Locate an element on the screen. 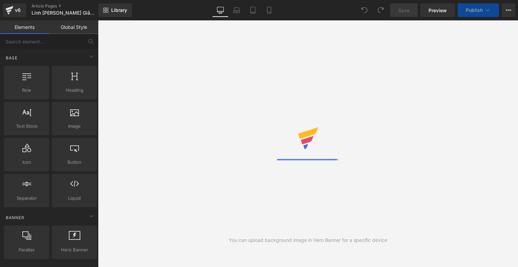 This screenshot has width=518, height=267. span: Library is located at coordinates (119, 10).